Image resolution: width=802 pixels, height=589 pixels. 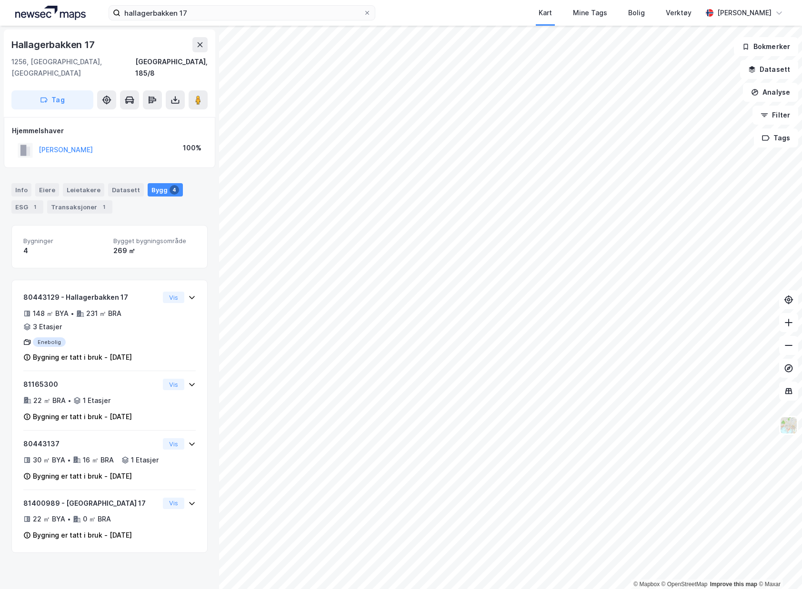 What do you see at coordinates (91, 385) in the screenshot?
I see `div: 81165300` at bounding box center [91, 385].